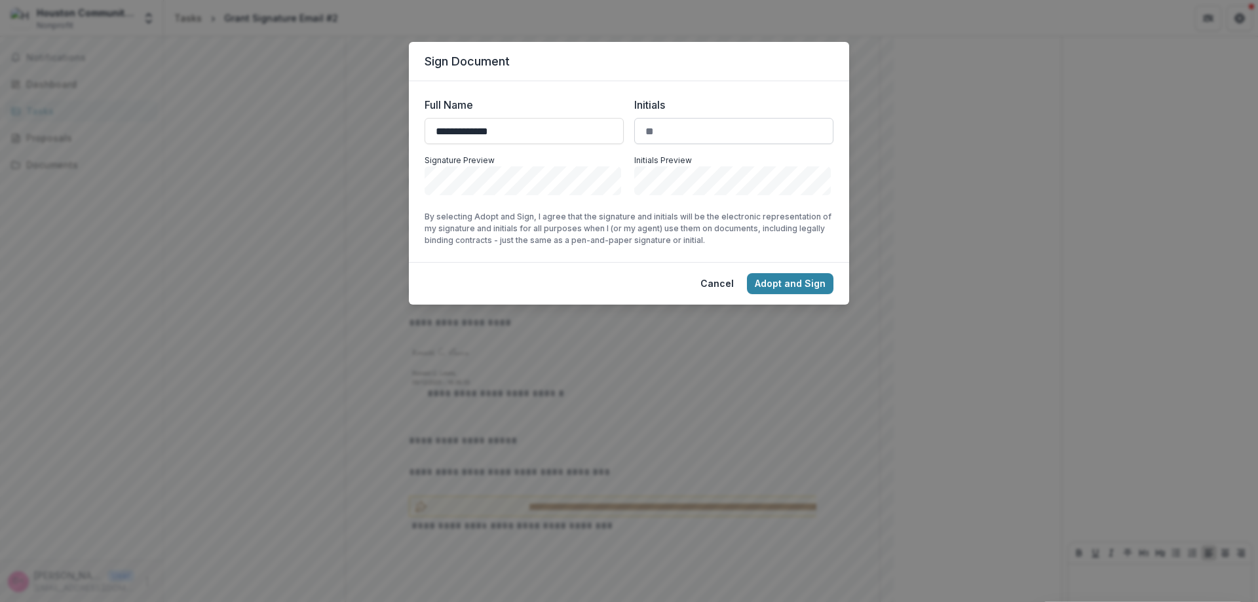 The width and height of the screenshot is (1258, 602). What do you see at coordinates (520, 105) in the screenshot?
I see `label: Full Name` at bounding box center [520, 105].